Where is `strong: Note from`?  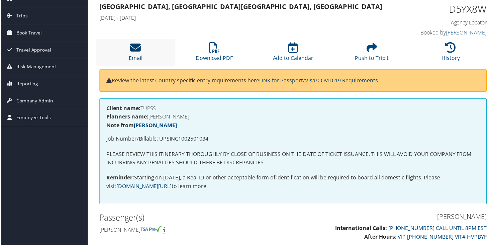
strong: Note from is located at coordinates (141, 126).